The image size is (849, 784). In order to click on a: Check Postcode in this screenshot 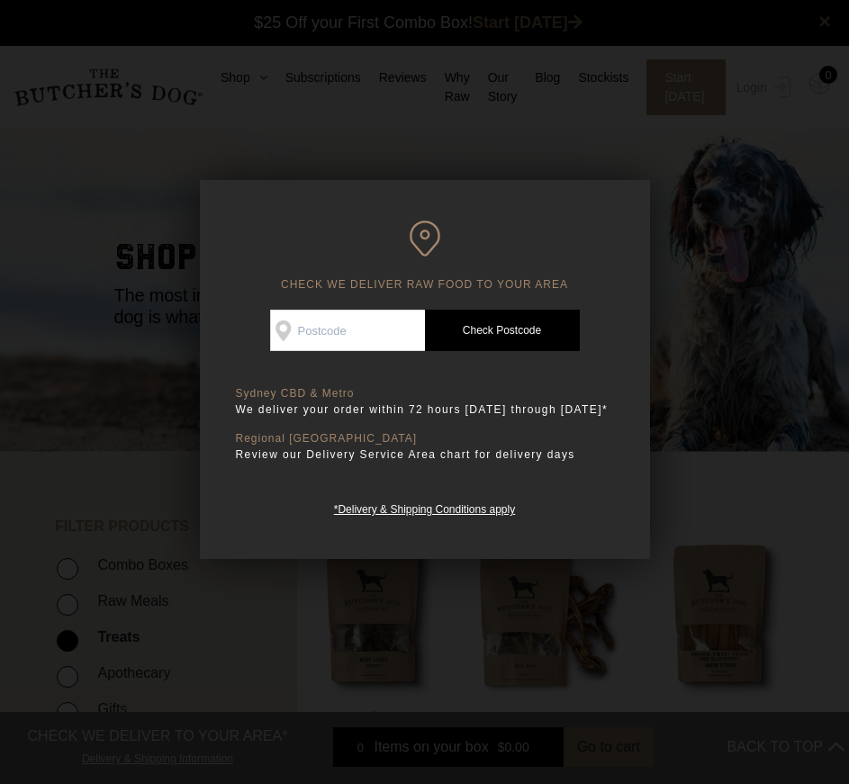, I will do `click(502, 330)`.